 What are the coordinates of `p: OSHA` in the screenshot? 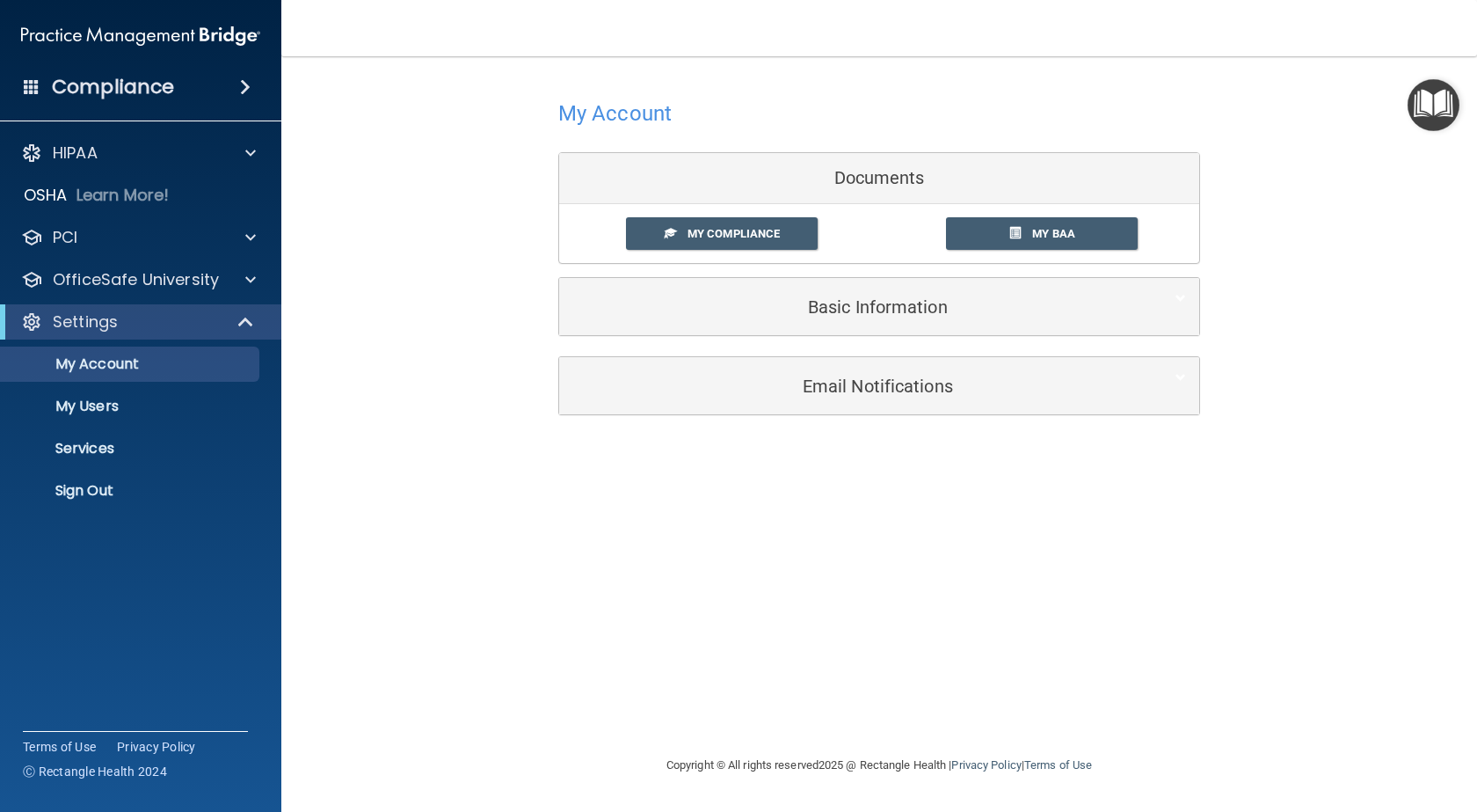 It's located at (46, 195).